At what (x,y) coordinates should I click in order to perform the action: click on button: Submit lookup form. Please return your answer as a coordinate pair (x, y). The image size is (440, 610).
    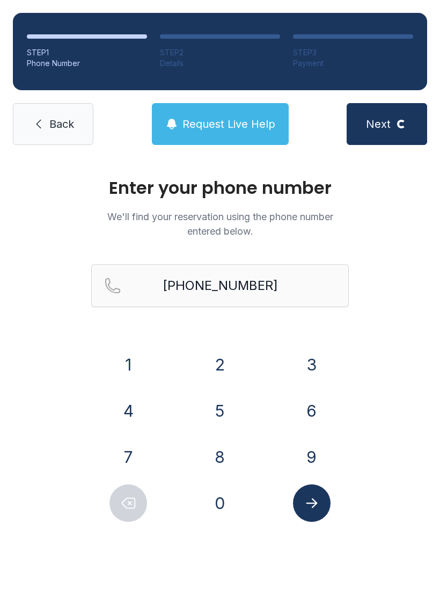
    Looking at the image, I should click on (312, 503).